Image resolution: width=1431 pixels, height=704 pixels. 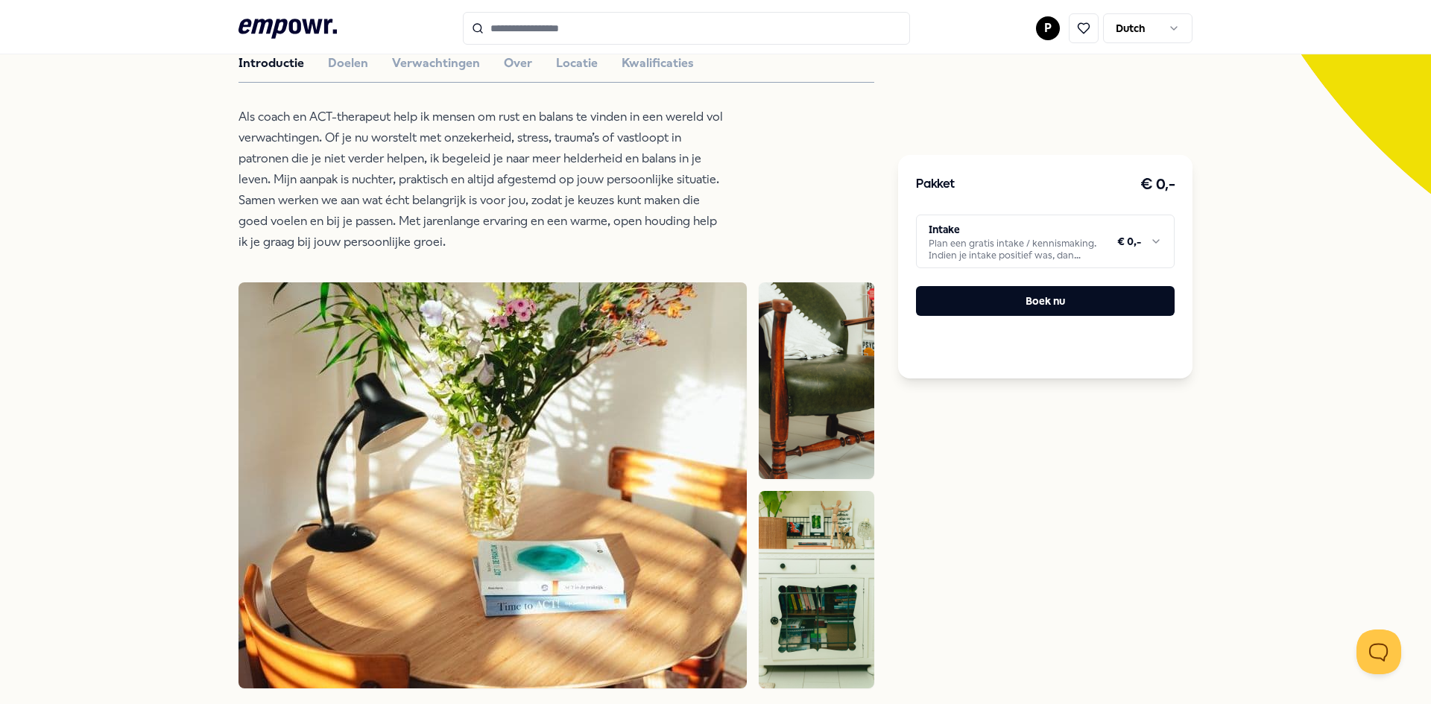 I want to click on button: Verwachtingen, so click(x=436, y=63).